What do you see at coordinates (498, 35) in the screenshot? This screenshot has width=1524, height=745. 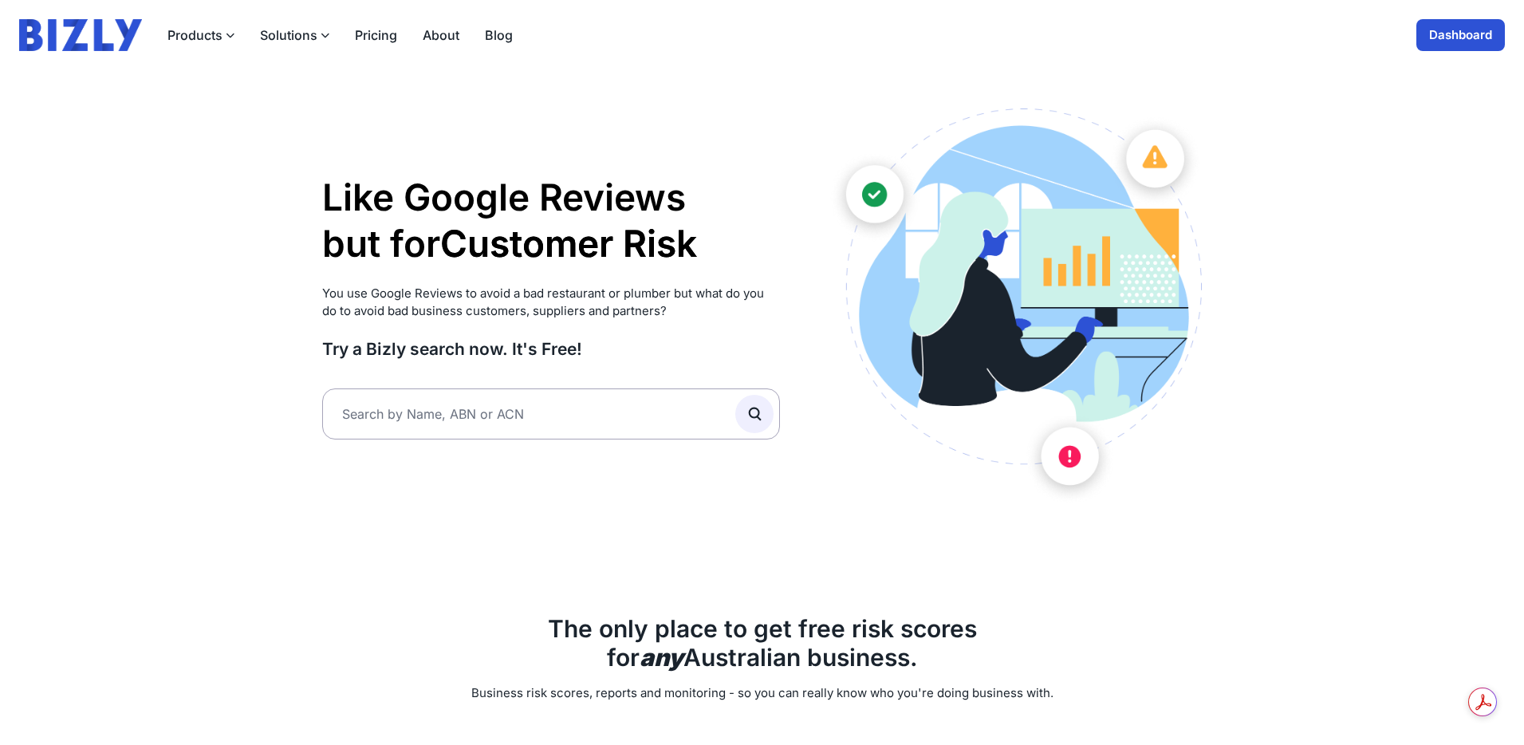 I see `a: Blog` at bounding box center [498, 35].